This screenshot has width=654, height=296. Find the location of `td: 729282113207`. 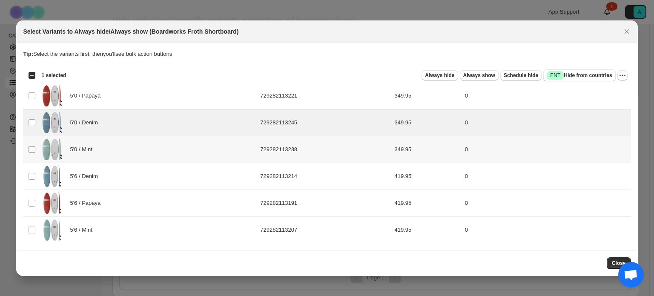

td: 729282113207 is located at coordinates (324, 230).